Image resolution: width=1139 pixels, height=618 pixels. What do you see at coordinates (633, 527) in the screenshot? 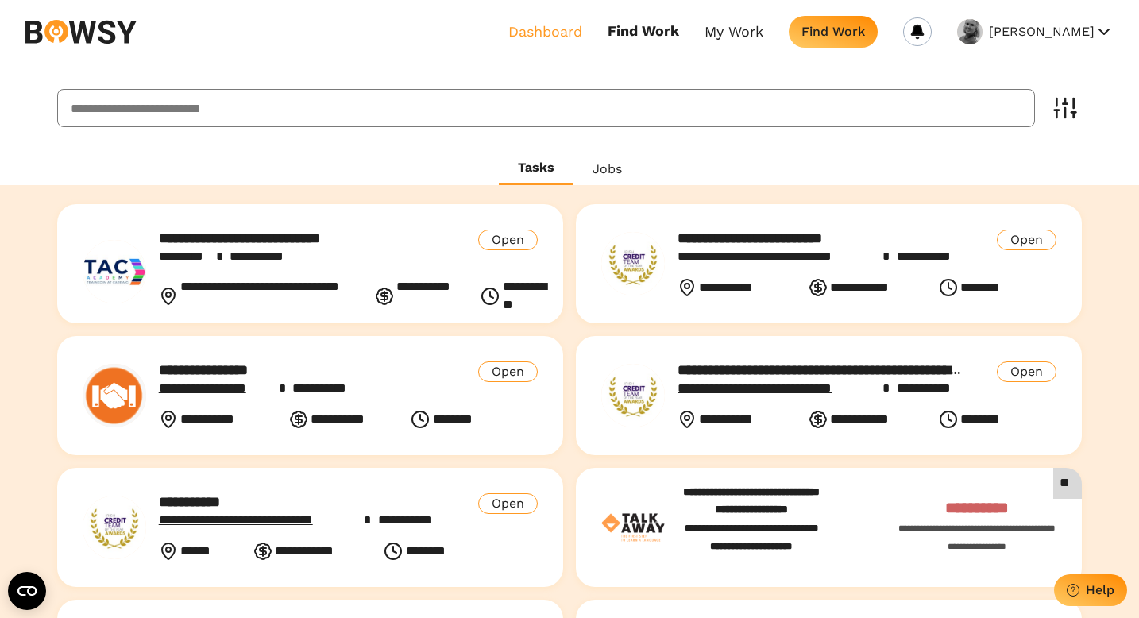
I see `img: logo-DiDslwpS.svg` at bounding box center [633, 527].